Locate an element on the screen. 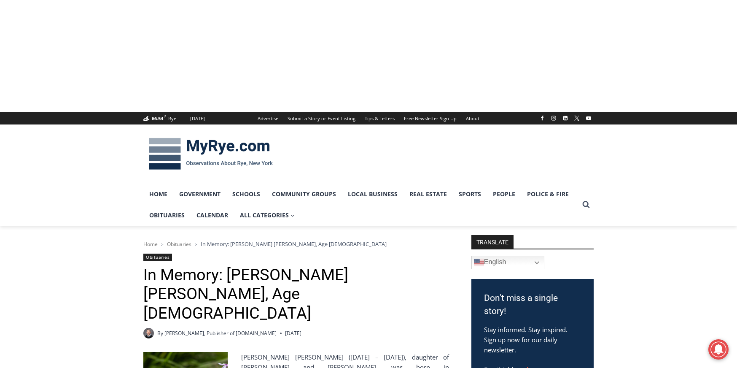 The width and height of the screenshot is (737, 368). span: F is located at coordinates (165, 116).